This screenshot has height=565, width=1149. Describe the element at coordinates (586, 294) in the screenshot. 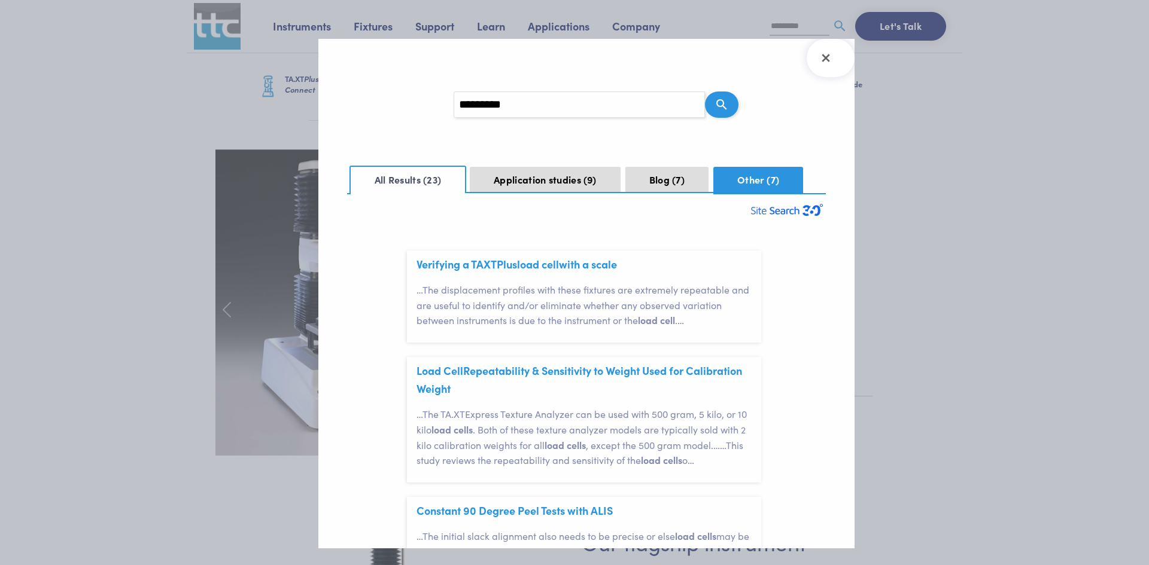

I see `section: Search Results` at that location.